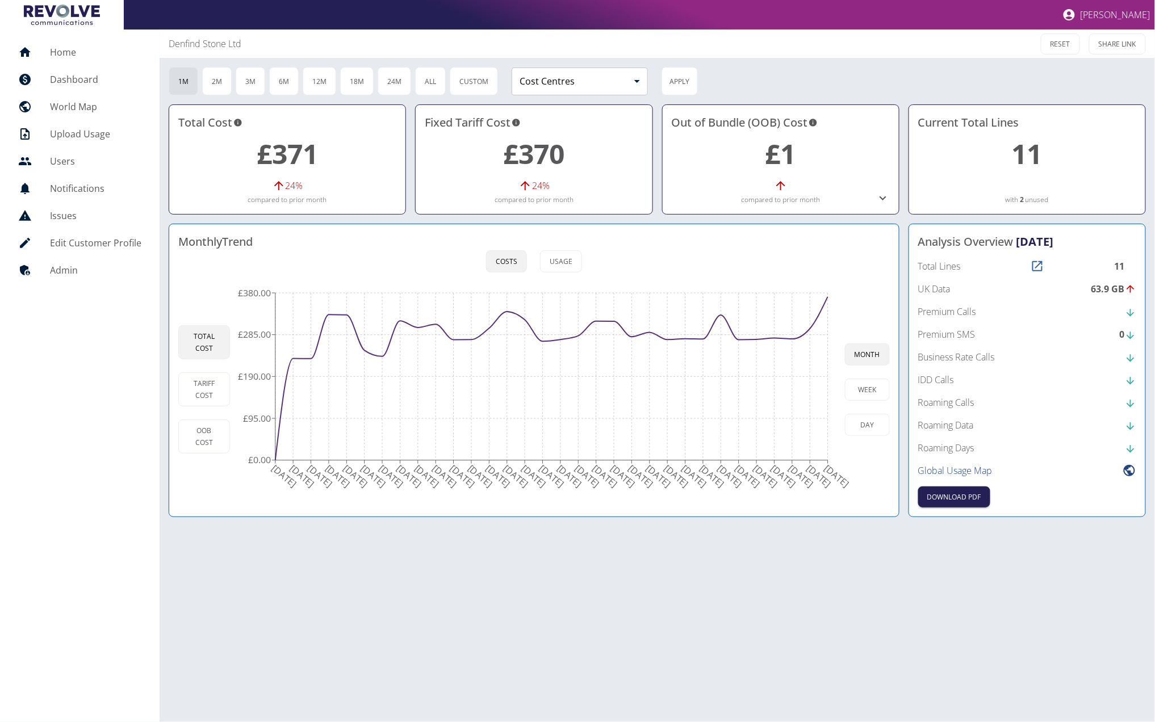 The width and height of the screenshot is (1155, 722). I want to click on h5: Admin, so click(95, 270).